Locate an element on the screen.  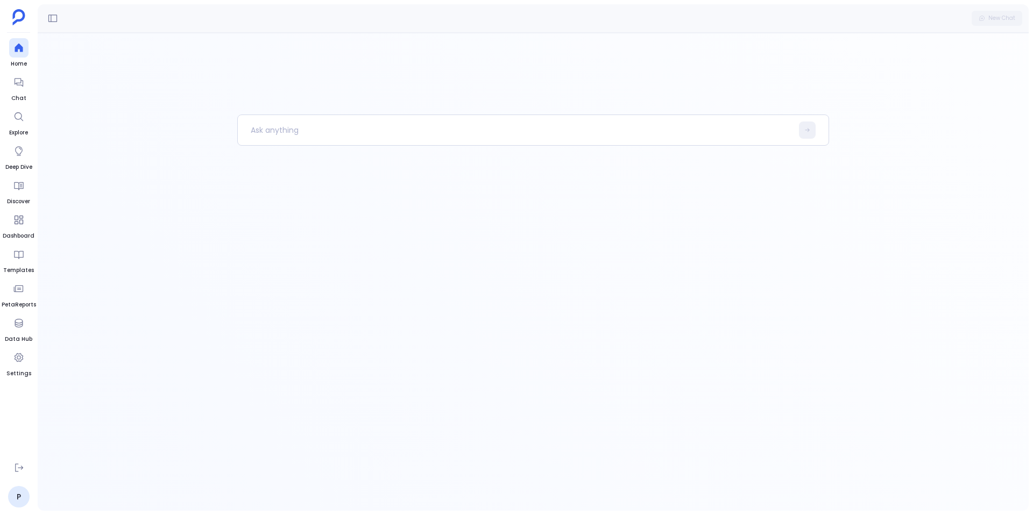
span: Templates is located at coordinates (18, 271).